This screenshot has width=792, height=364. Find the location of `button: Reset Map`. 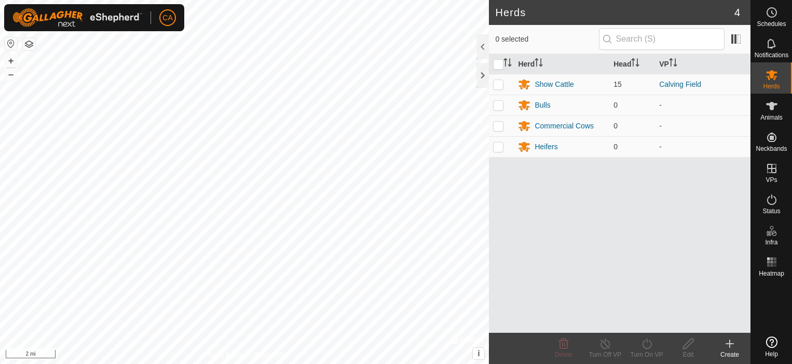

button: Reset Map is located at coordinates (11, 44).